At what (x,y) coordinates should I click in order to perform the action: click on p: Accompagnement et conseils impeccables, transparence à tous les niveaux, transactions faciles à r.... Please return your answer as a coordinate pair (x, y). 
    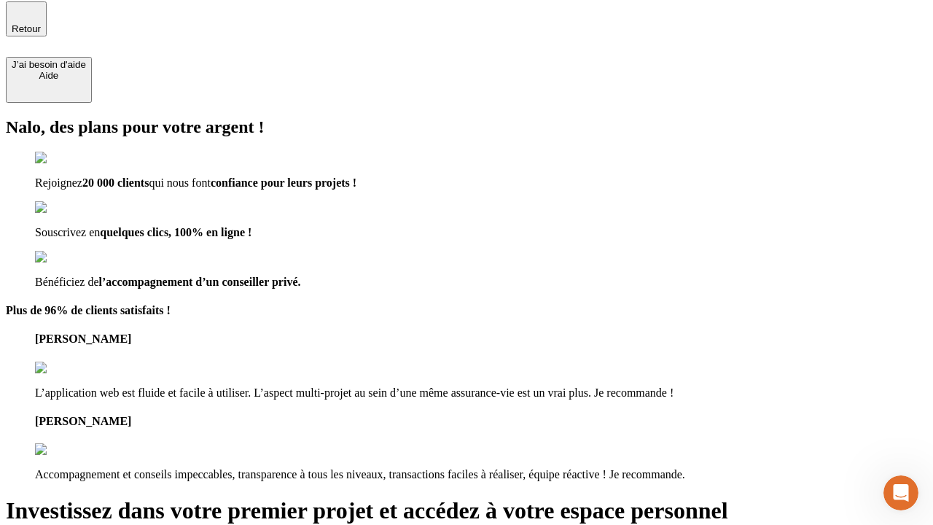
    Looking at the image, I should click on (481, 475).